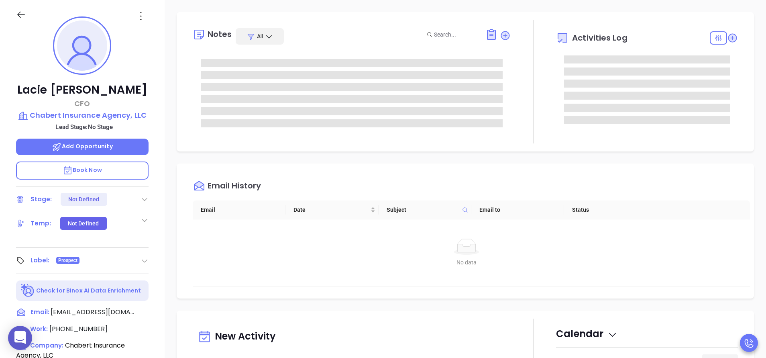 The height and width of the screenshot is (358, 766). What do you see at coordinates (234, 187) in the screenshot?
I see `div: Email History` at bounding box center [234, 187].